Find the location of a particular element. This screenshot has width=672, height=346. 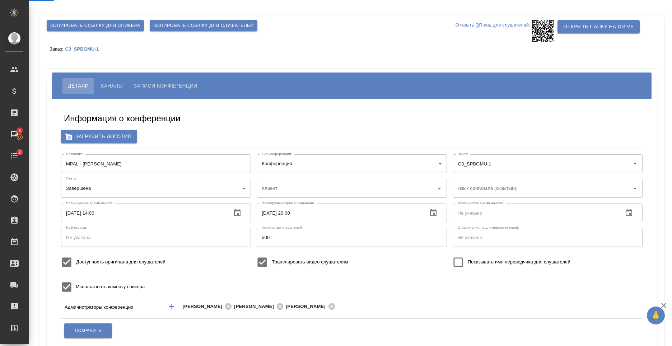

button: Добавить менеджера is located at coordinates (171, 306).